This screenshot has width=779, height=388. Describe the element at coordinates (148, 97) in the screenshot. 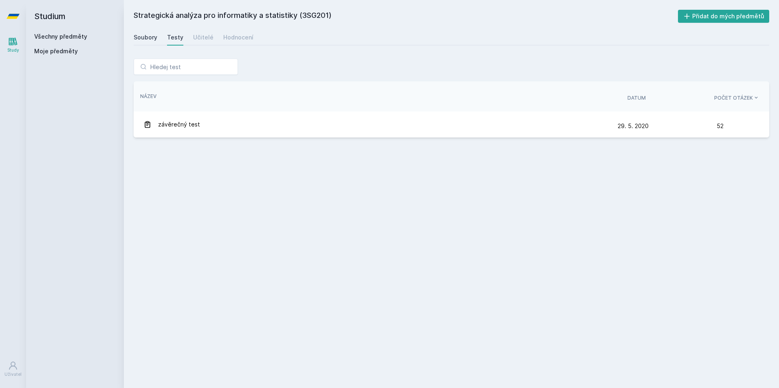

I see `button: Název` at that location.